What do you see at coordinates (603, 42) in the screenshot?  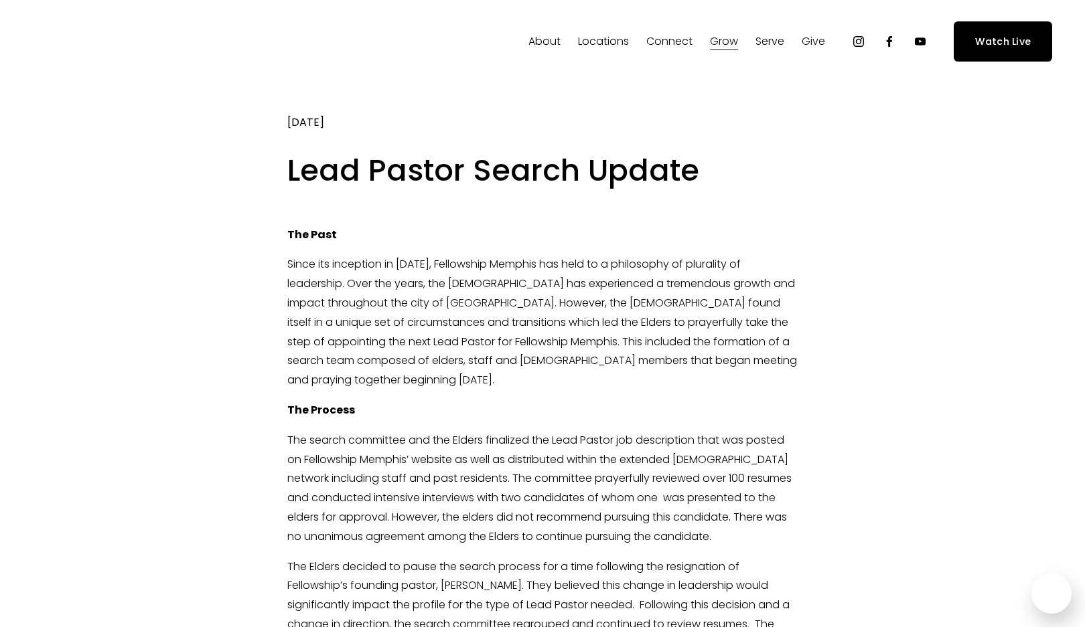 I see `span: Locations` at bounding box center [603, 42].